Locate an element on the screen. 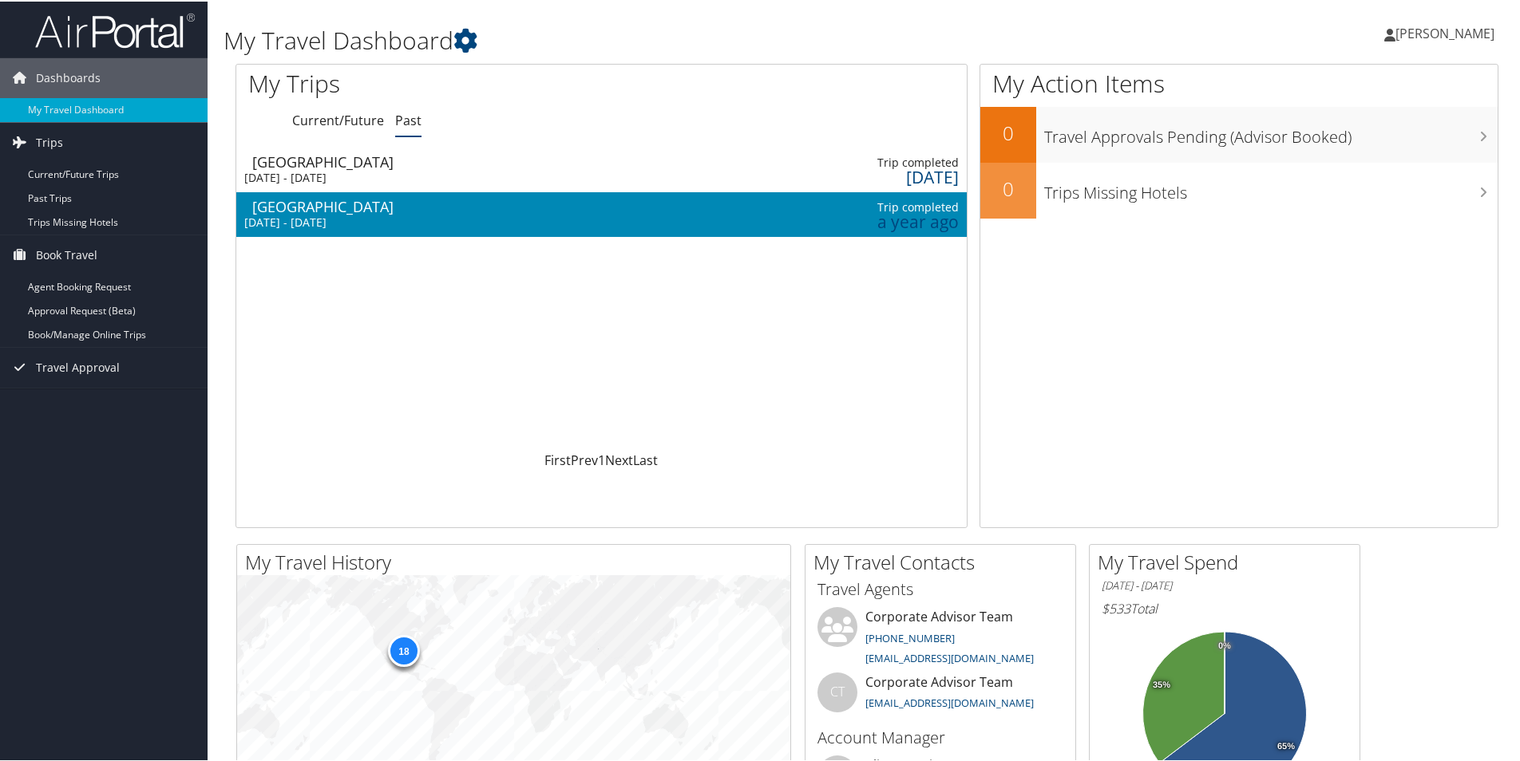 The width and height of the screenshot is (1520, 761). span: Trips is located at coordinates (49, 141).